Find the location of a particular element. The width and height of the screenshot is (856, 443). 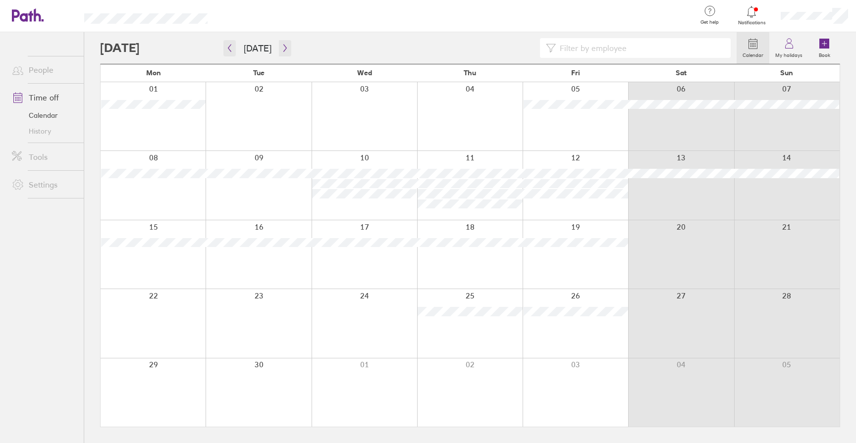

span: Mon is located at coordinates (154, 73).